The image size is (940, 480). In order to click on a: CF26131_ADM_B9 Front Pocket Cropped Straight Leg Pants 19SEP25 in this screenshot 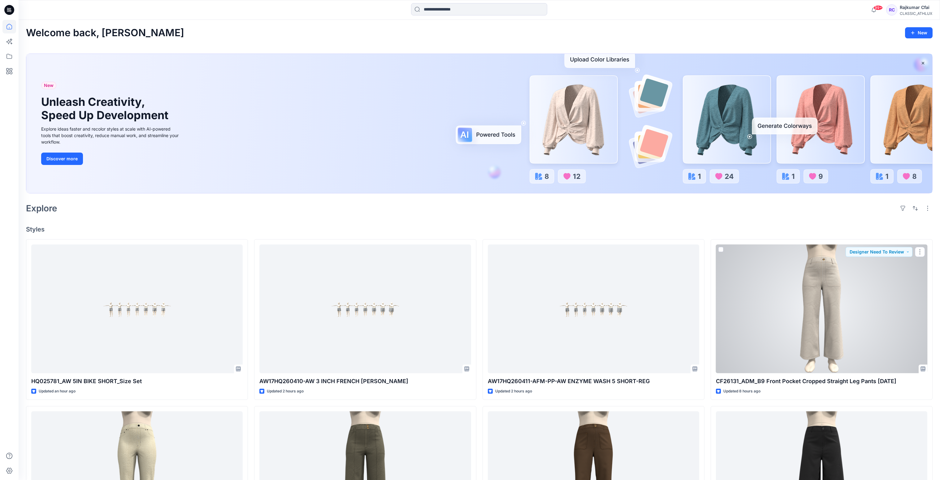, I will do `click(821, 309)`.